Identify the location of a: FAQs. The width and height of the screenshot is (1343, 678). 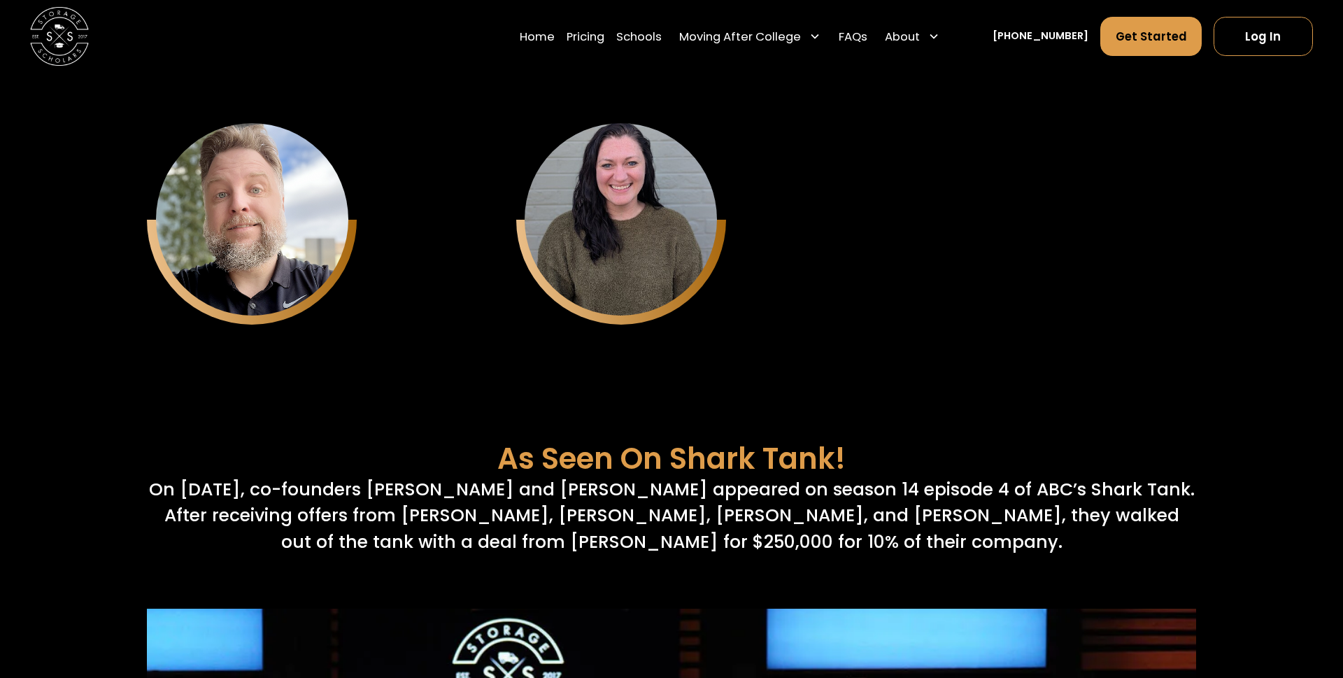
(853, 36).